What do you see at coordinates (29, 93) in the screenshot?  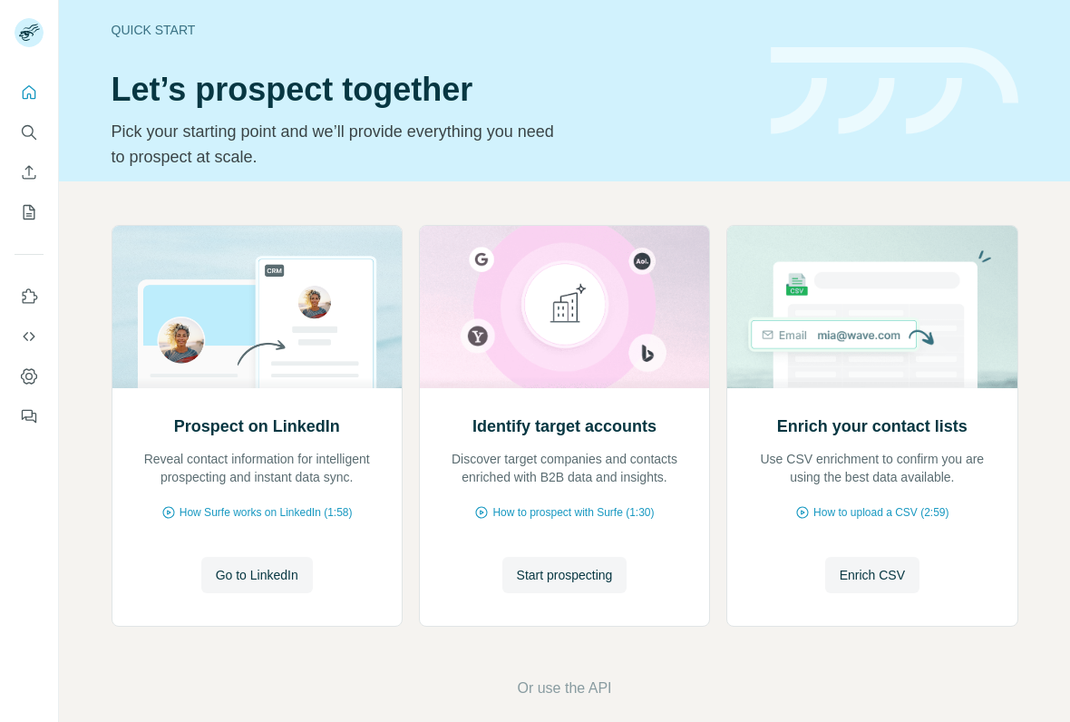 I see `button: Quick start` at bounding box center [29, 93].